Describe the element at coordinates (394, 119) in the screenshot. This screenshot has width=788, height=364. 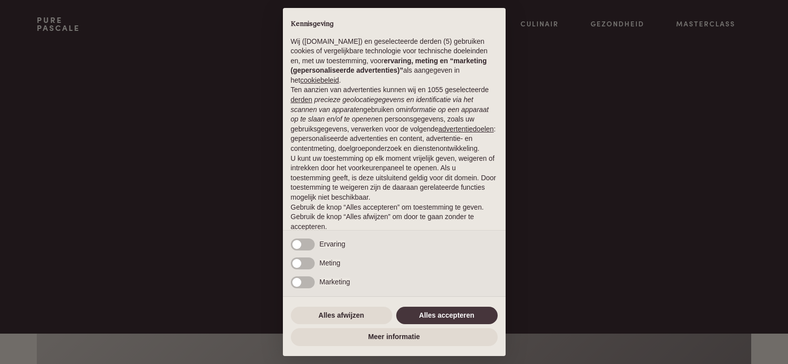
I see `p: Ten aanzien van advertenties kunnen wij en 1055 geselecteerde gebruiken om en persoonsgegevens, z...` at that location.